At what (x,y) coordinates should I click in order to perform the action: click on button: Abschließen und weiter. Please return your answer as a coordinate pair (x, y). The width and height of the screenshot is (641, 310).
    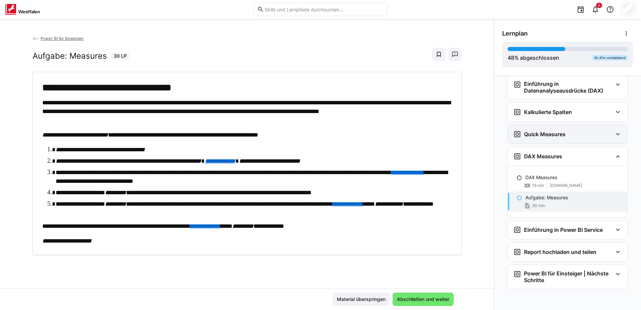
    Looking at the image, I should click on (423, 299).